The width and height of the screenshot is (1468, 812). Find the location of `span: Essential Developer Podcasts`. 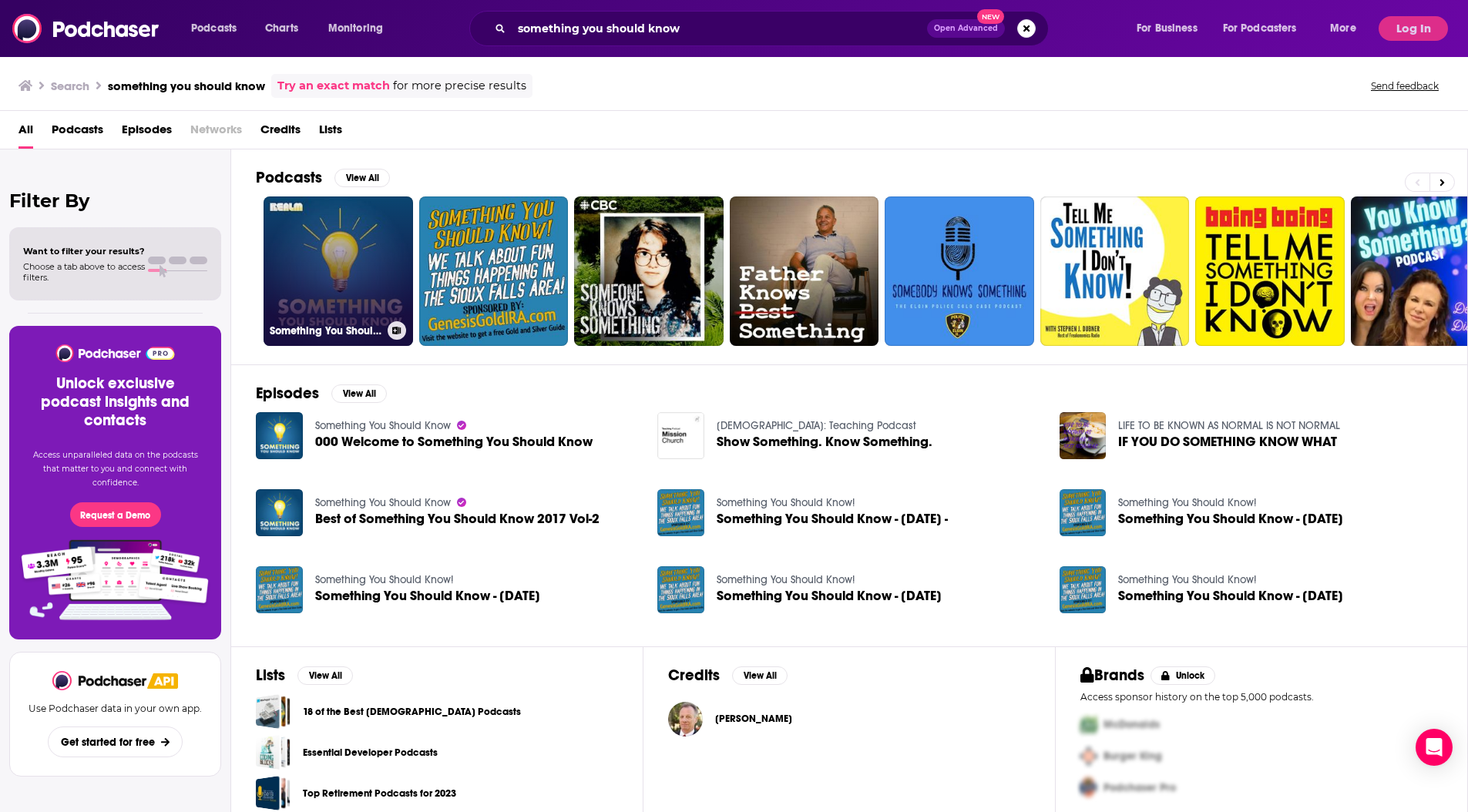

span: Essential Developer Podcasts is located at coordinates (273, 752).